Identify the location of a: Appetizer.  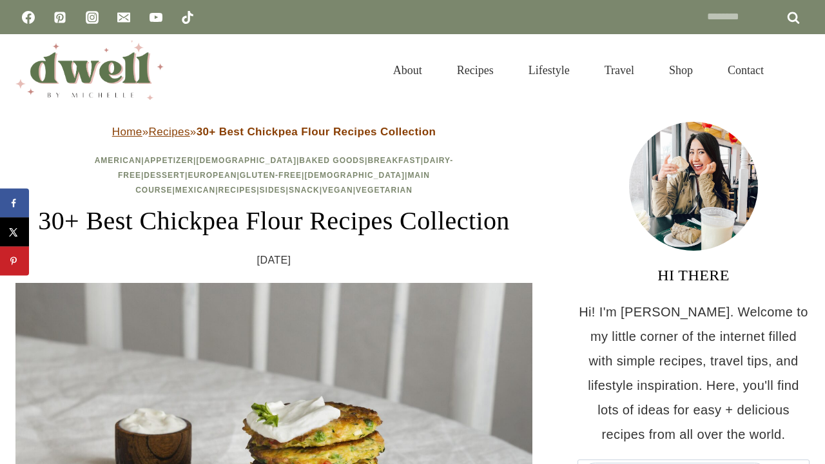
(169, 160).